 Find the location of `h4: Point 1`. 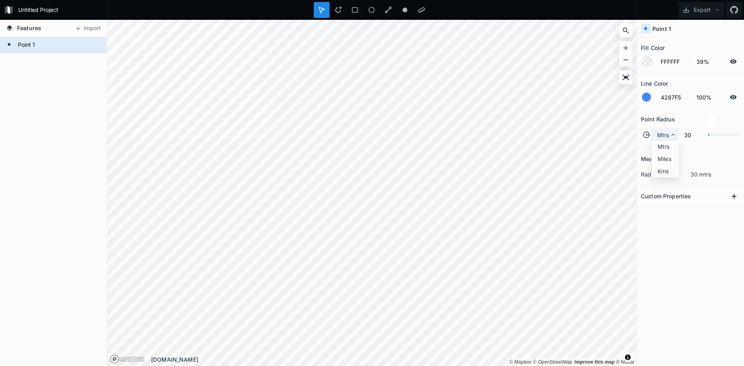

h4: Point 1 is located at coordinates (661, 29).